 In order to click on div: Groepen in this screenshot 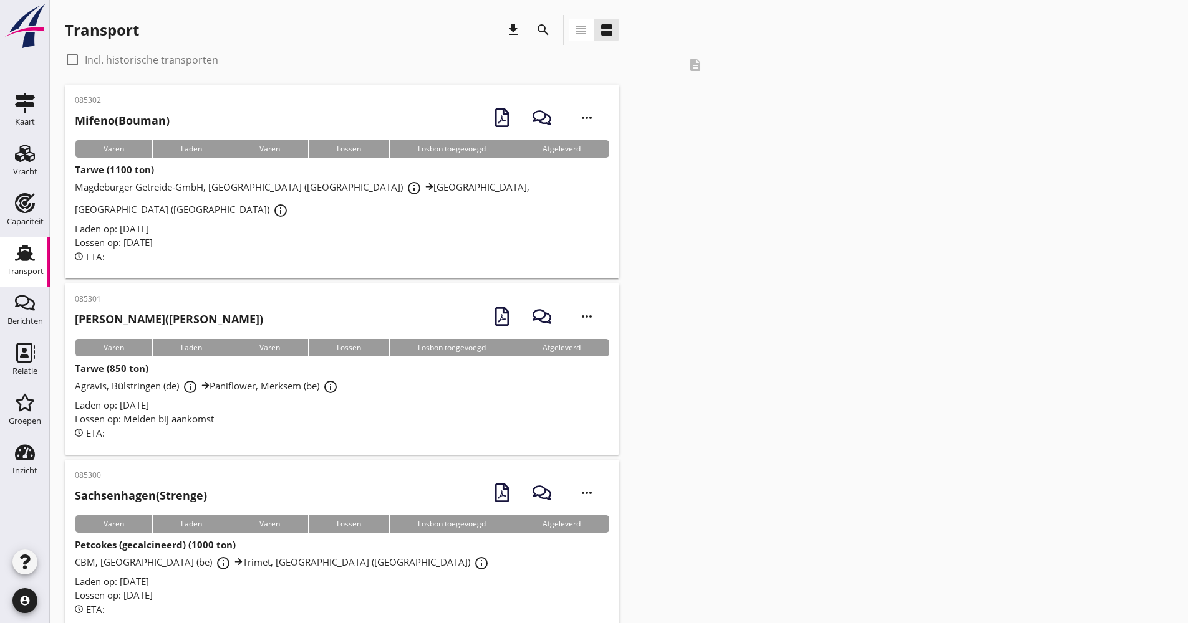, I will do `click(25, 421)`.